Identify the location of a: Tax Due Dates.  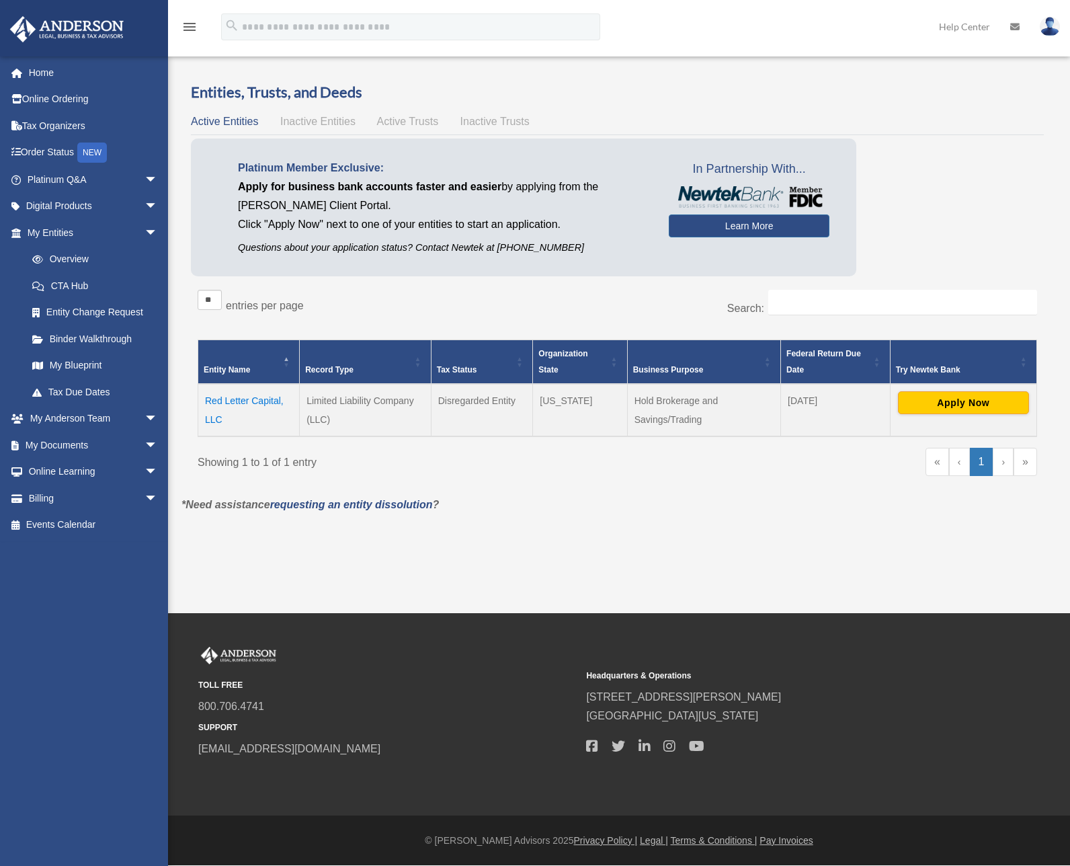
(95, 392).